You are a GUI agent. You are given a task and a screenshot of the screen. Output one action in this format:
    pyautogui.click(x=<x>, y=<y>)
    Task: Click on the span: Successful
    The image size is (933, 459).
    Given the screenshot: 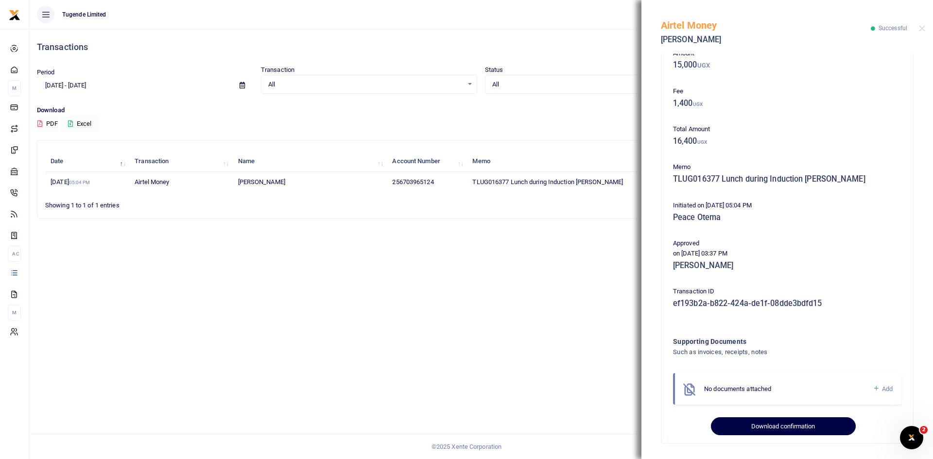 What is the action you would take?
    pyautogui.click(x=892, y=28)
    